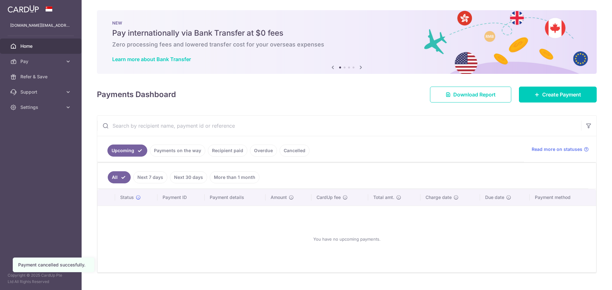  I want to click on a: More than 1 month, so click(234, 177).